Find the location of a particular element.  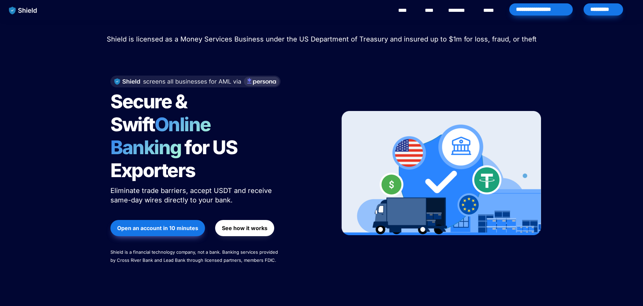

span: Secure & Swift is located at coordinates (150, 113).